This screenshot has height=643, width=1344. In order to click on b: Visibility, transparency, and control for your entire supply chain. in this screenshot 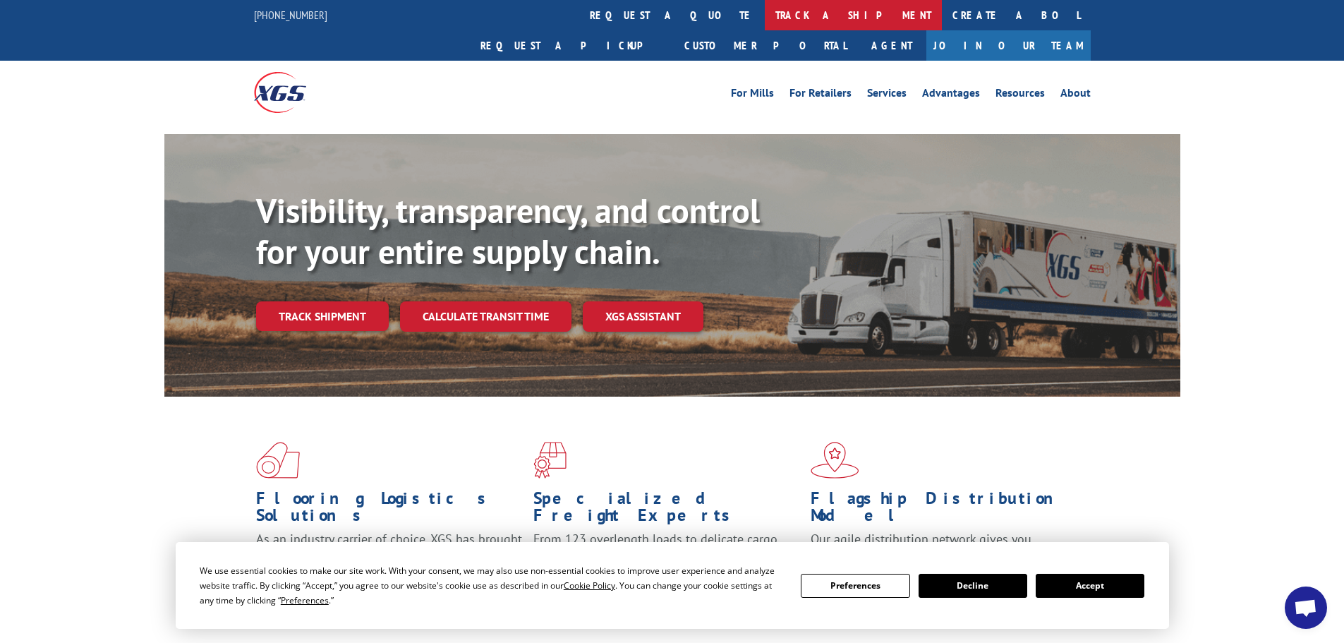, I will do `click(508, 231)`.